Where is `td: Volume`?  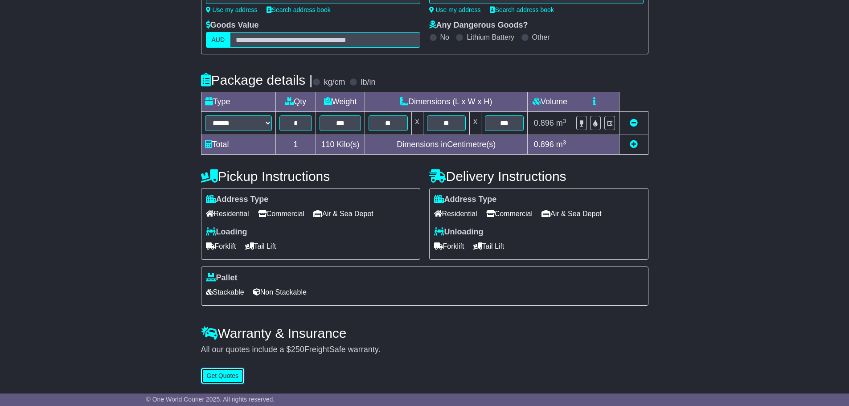
td: Volume is located at coordinates (550, 102).